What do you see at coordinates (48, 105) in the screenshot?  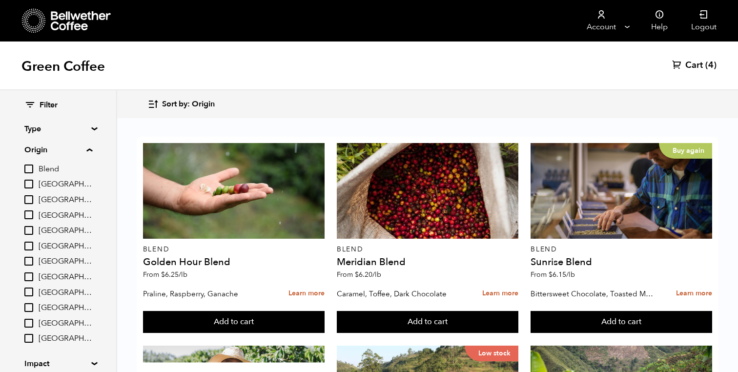 I see `span: Filter` at bounding box center [48, 105].